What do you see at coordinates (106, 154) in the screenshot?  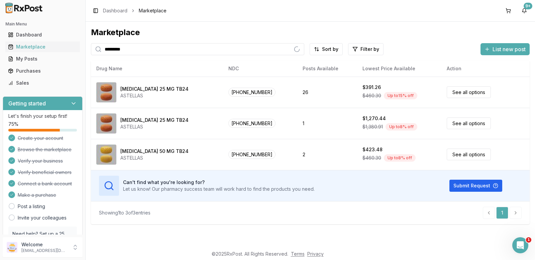 I see `img: Myrbetriq 50 MG TB24` at bounding box center [106, 154].